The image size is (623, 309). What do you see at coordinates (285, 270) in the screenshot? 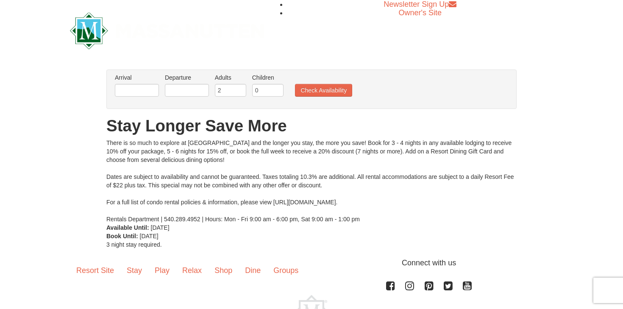
I see `a: Groups` at bounding box center [285, 270].